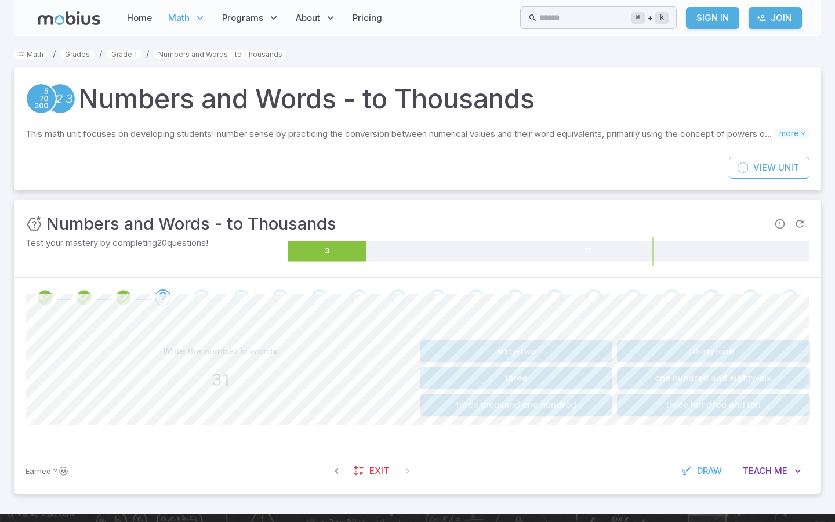 The image size is (835, 522). What do you see at coordinates (516, 352) in the screenshot?
I see `button: sixty-two` at bounding box center [516, 352].